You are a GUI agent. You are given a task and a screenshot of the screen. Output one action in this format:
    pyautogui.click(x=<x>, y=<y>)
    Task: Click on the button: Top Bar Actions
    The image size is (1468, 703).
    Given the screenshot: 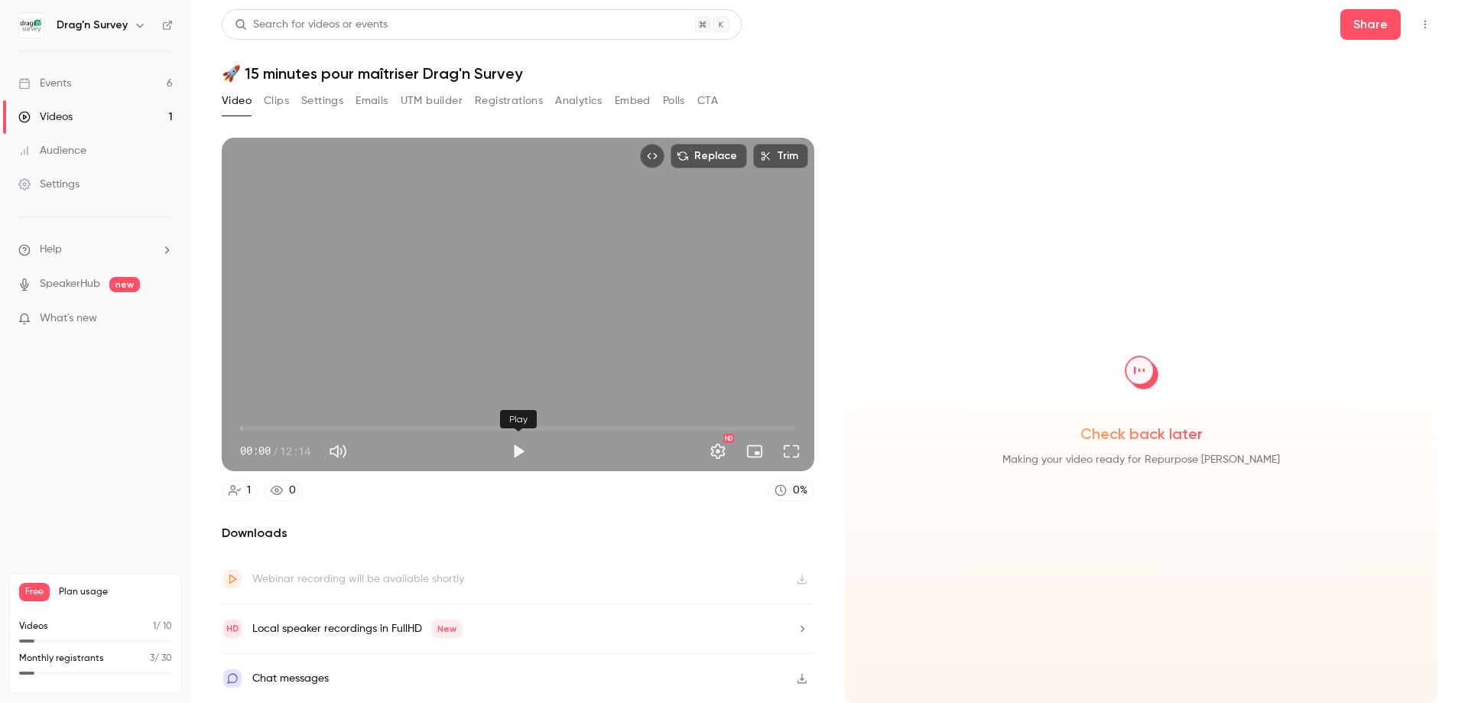 What is the action you would take?
    pyautogui.click(x=1425, y=24)
    